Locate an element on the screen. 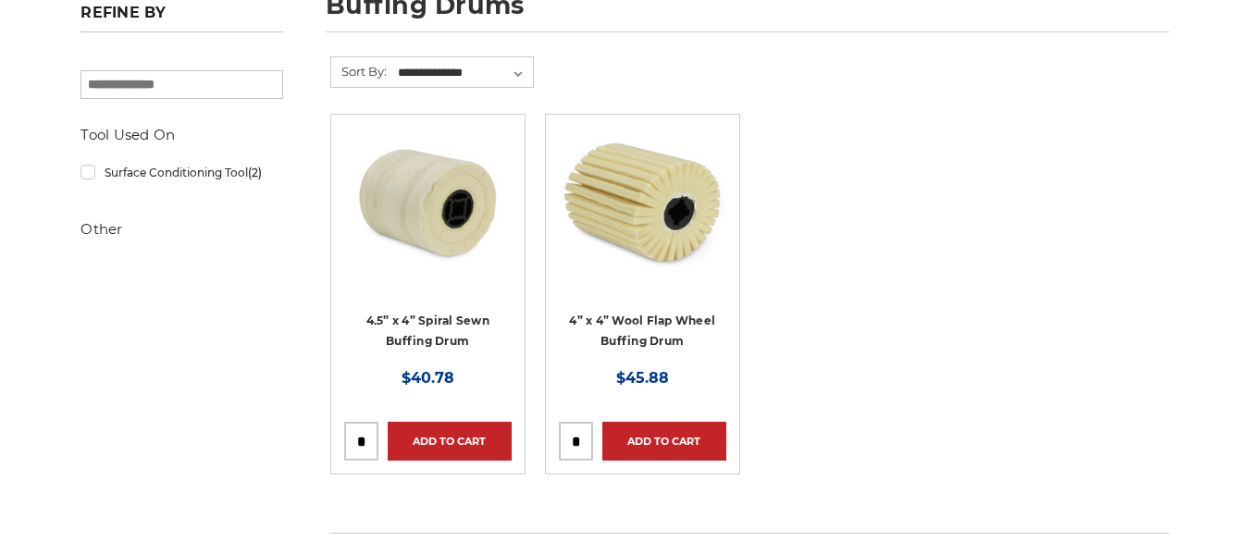 This screenshot has width=1250, height=554. a: Surface Conditioning Tool(2) is located at coordinates (181, 172).